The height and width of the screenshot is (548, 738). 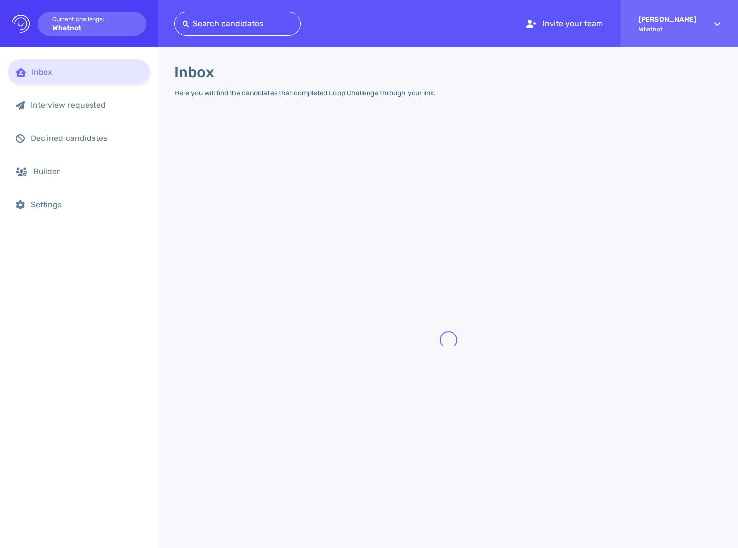 What do you see at coordinates (194, 72) in the screenshot?
I see `h1: Inbox` at bounding box center [194, 72].